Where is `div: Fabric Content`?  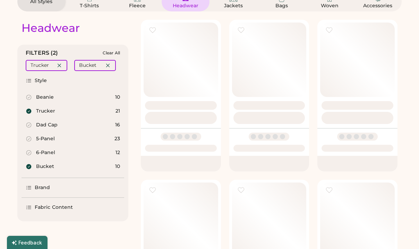
div: Fabric Content is located at coordinates (54, 208).